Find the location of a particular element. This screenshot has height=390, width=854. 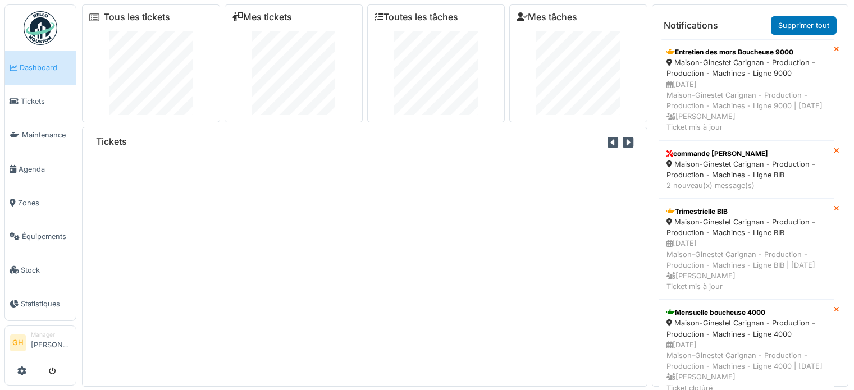

a: Supprimer tout is located at coordinates (804, 25).